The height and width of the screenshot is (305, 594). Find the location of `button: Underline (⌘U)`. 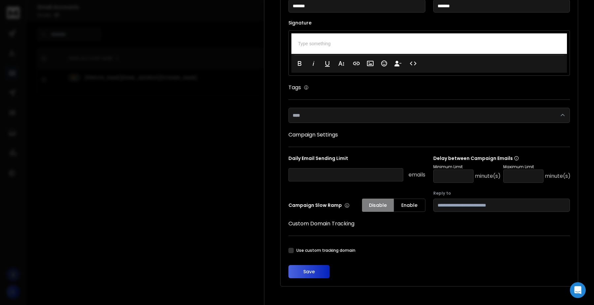

button: Underline (⌘U) is located at coordinates (327, 63).